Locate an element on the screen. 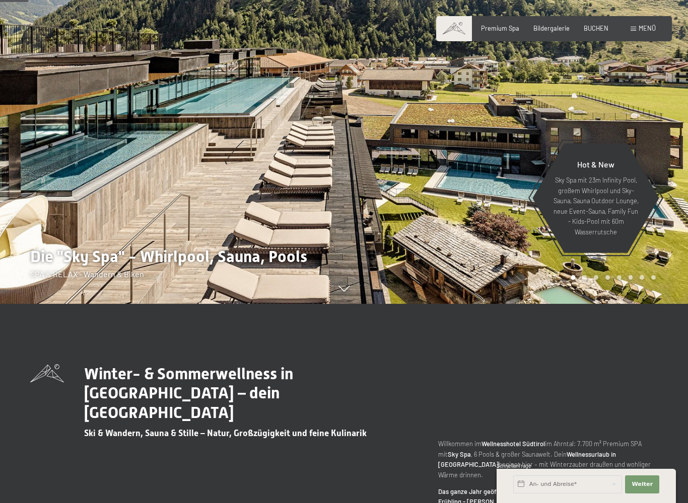 The height and width of the screenshot is (503, 688). div: Carousel Page 7 is located at coordinates (641, 277).